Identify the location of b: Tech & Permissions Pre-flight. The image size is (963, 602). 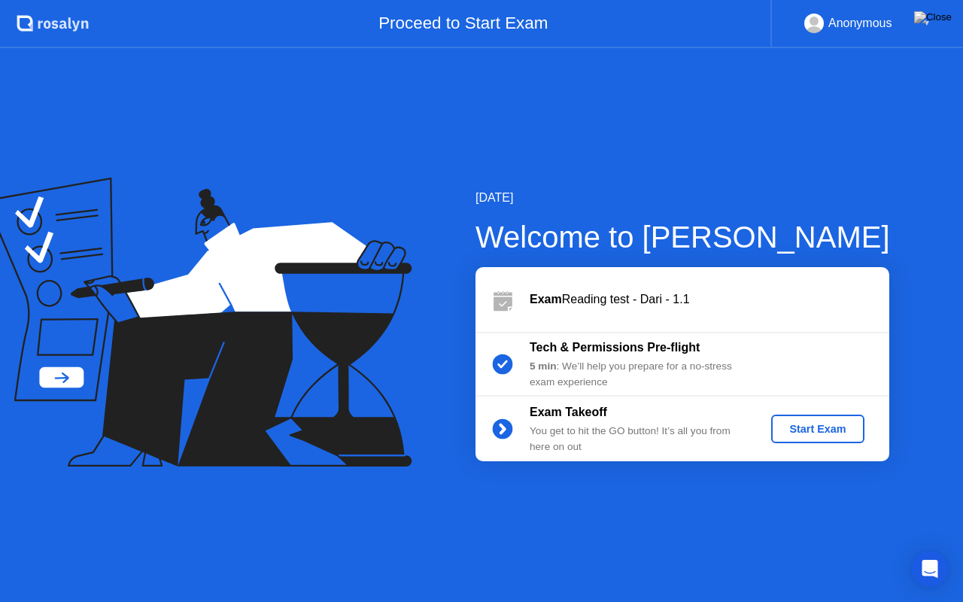
(615, 347).